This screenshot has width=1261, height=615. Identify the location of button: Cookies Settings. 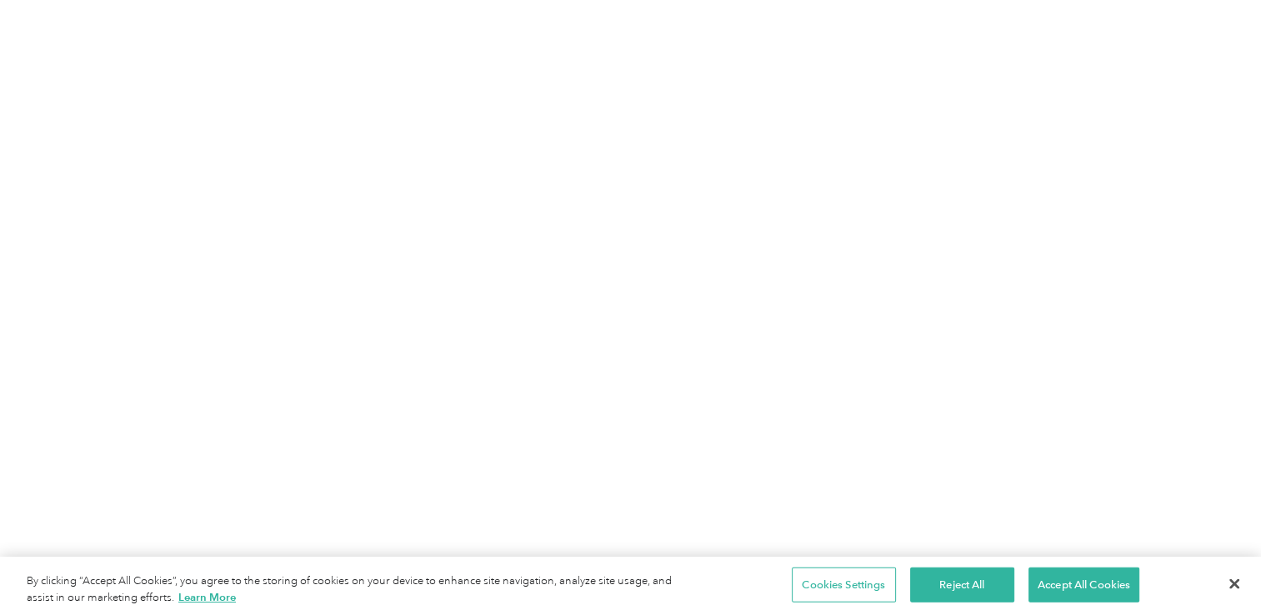
(844, 585).